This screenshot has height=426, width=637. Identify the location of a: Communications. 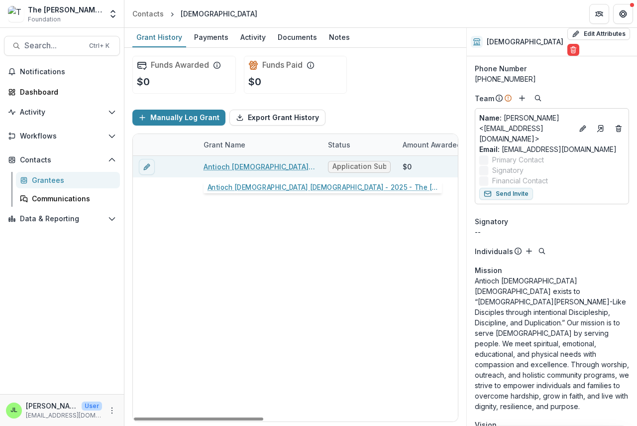
(68, 198).